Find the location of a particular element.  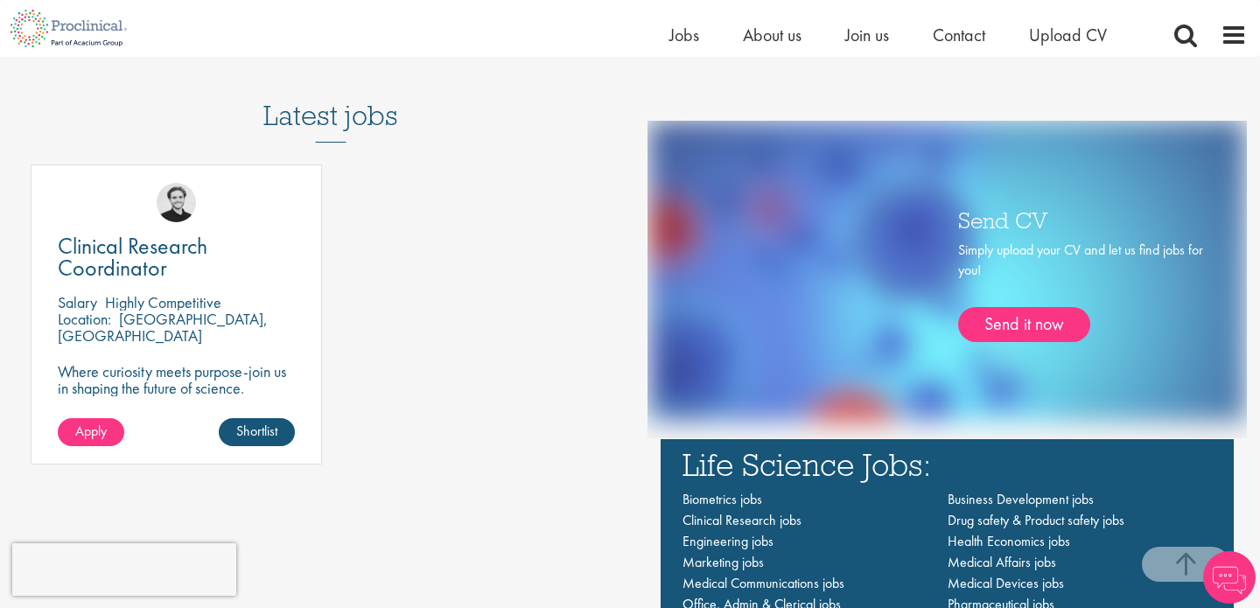

span: Clinical Research jobs is located at coordinates (742, 520).